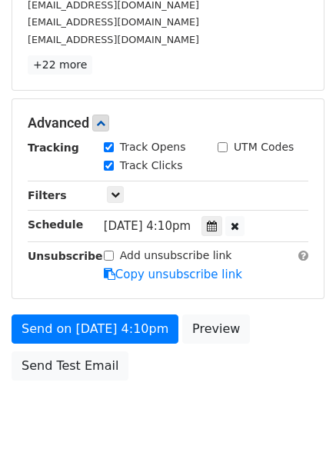  I want to click on div: Chat Widget, so click(297, 412).